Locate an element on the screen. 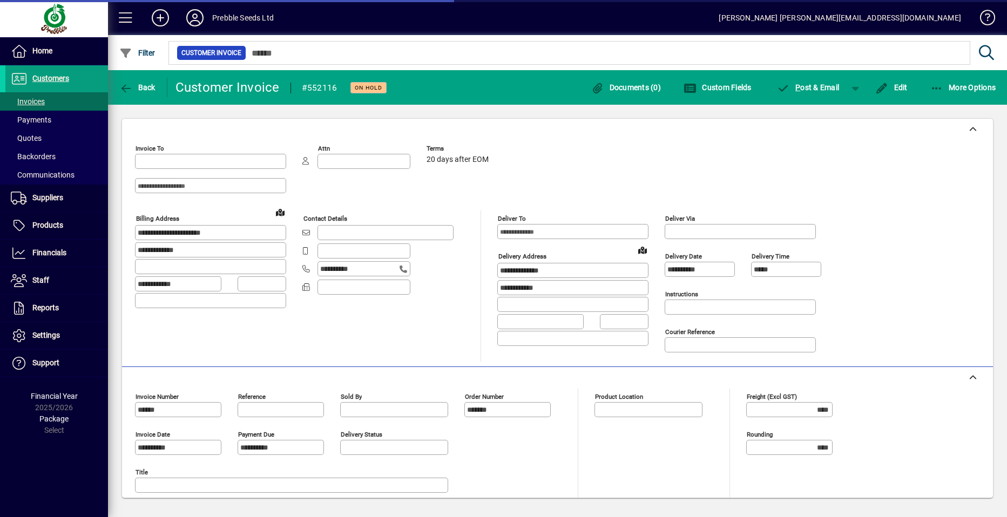 This screenshot has height=517, width=1007. button: Add is located at coordinates (160, 18).